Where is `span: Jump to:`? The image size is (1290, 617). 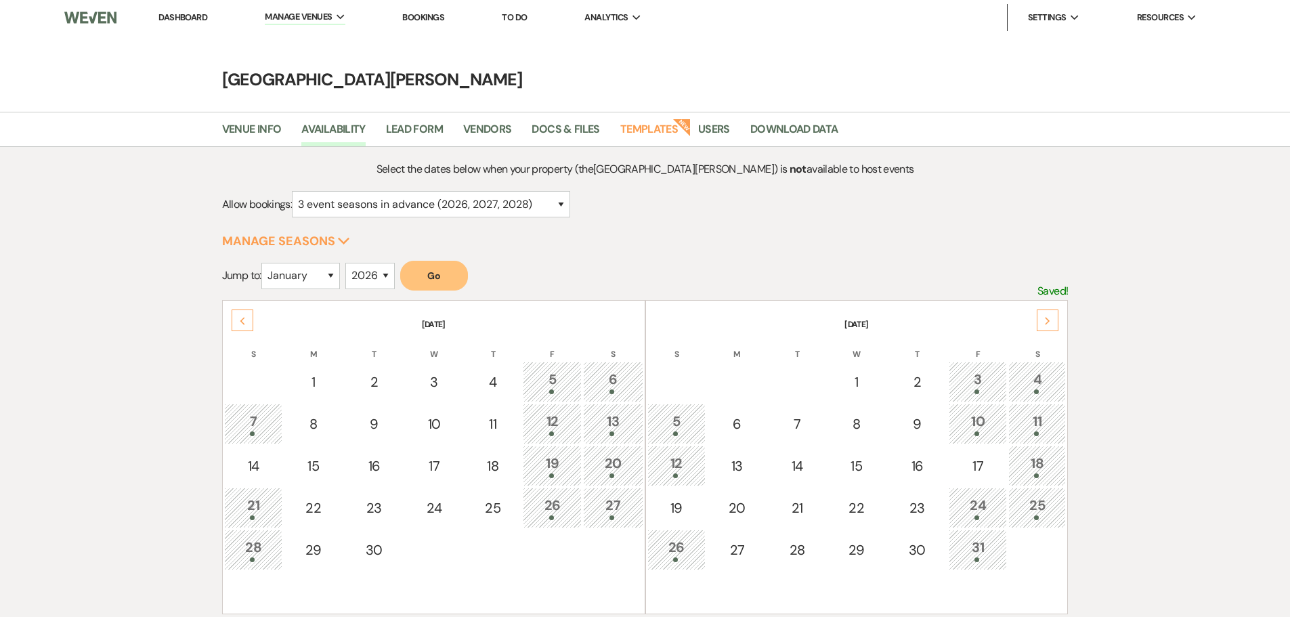 span: Jump to: is located at coordinates (242, 275).